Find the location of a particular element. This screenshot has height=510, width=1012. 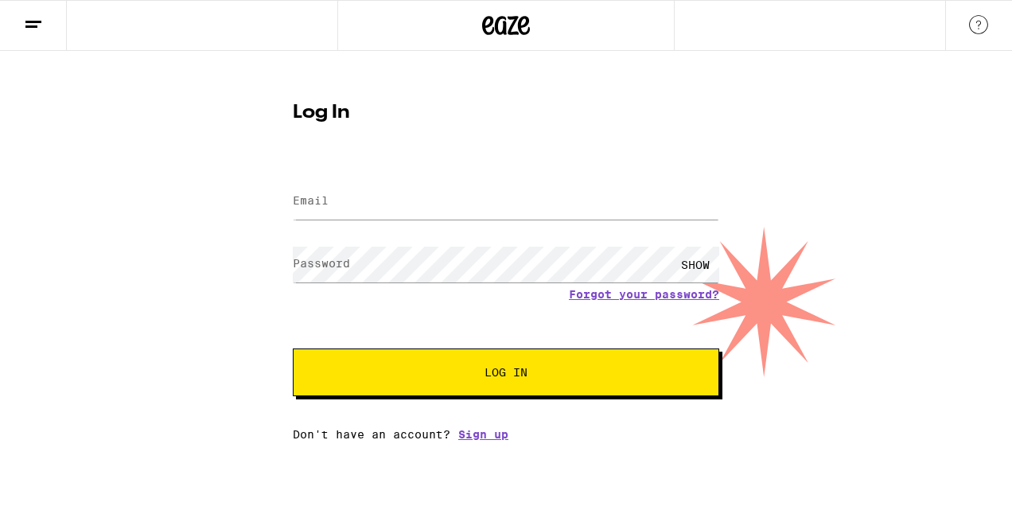

a: Sign up is located at coordinates (483, 434).